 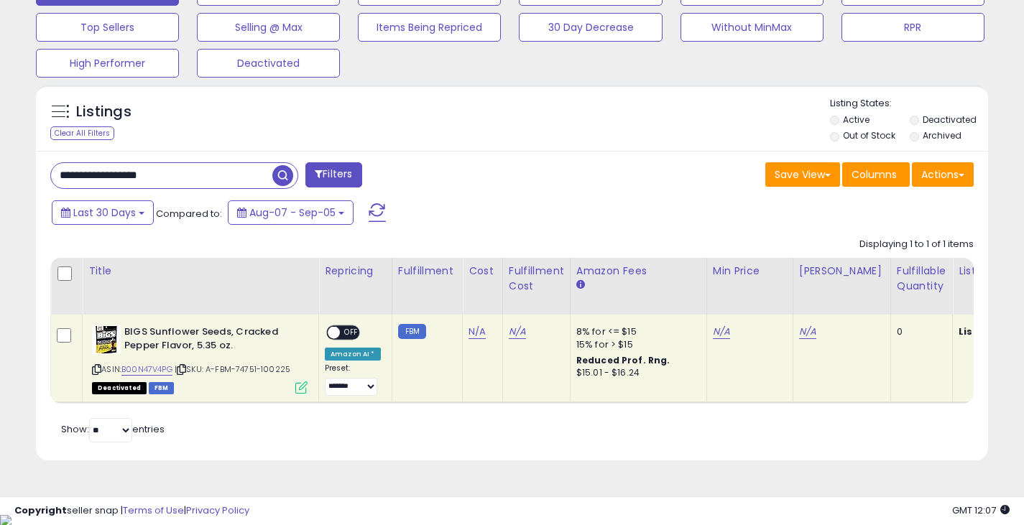 What do you see at coordinates (131, 511) in the screenshot?
I see `div: seller snap | |` at bounding box center [131, 511].